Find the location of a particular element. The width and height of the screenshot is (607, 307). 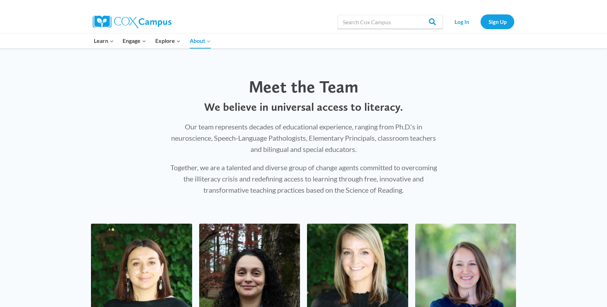

p: Our team represents decades of educational experience, ranging from Ph.D.'s in neuroscience, Spee... is located at coordinates (304, 138).